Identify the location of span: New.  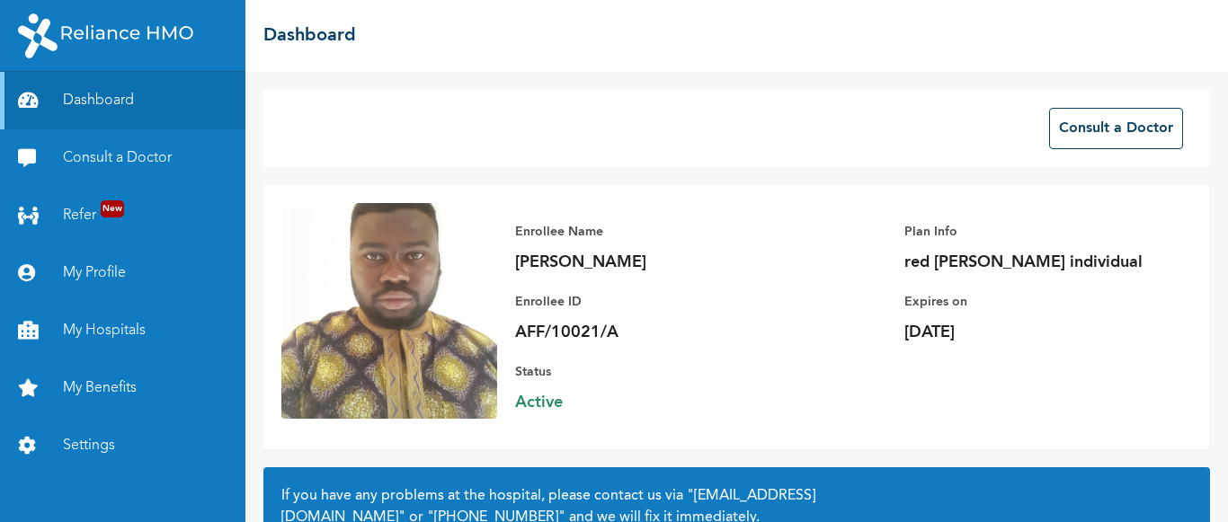
(112, 209).